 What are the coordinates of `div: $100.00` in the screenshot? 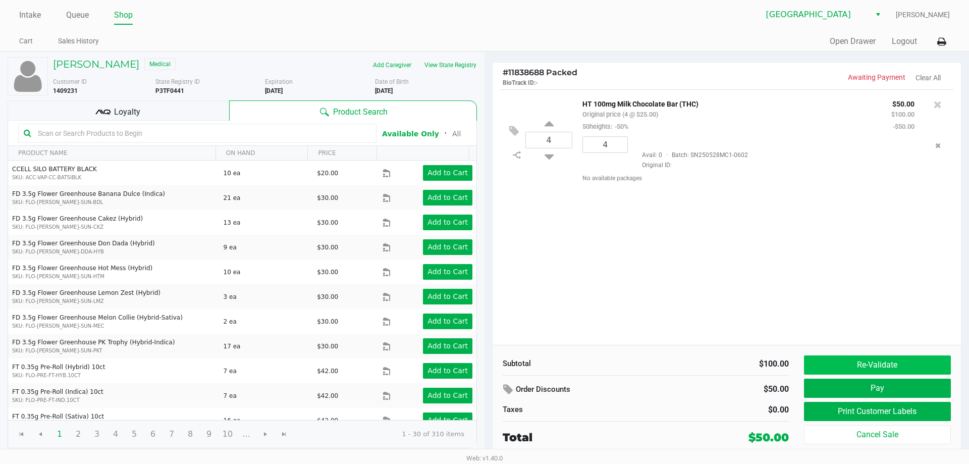 It's located at (721, 364).